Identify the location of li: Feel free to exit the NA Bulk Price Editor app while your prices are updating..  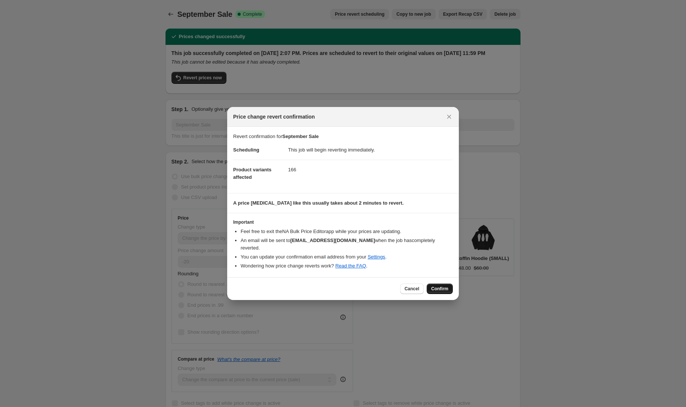
(347, 231).